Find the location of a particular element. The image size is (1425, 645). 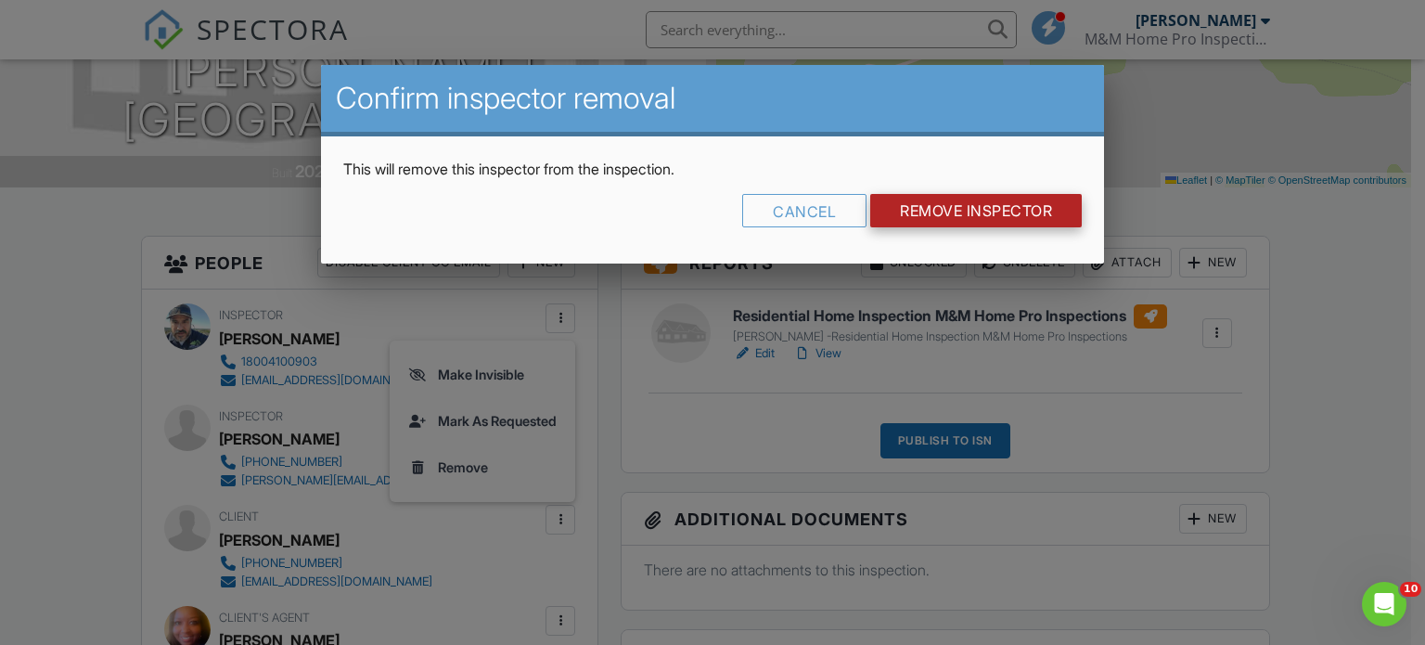

div: Cancel is located at coordinates (804, 211).